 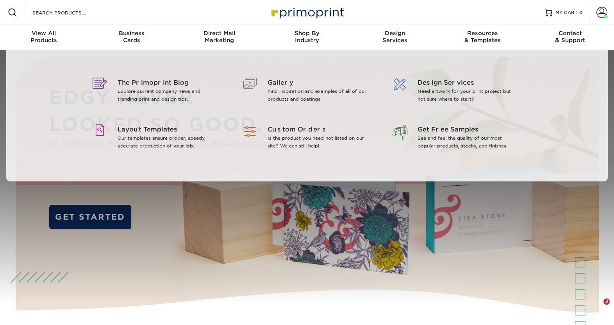 I want to click on p: Our templates ensure proper, speedy, accurate production of your job., so click(x=168, y=142).